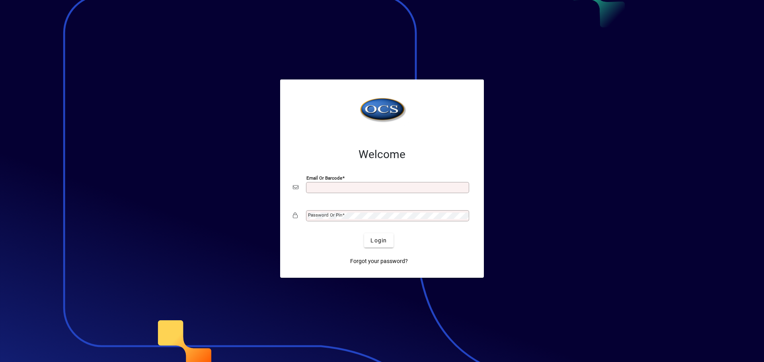 The image size is (764, 362). Describe the element at coordinates (378, 241) in the screenshot. I see `button: Login` at that location.